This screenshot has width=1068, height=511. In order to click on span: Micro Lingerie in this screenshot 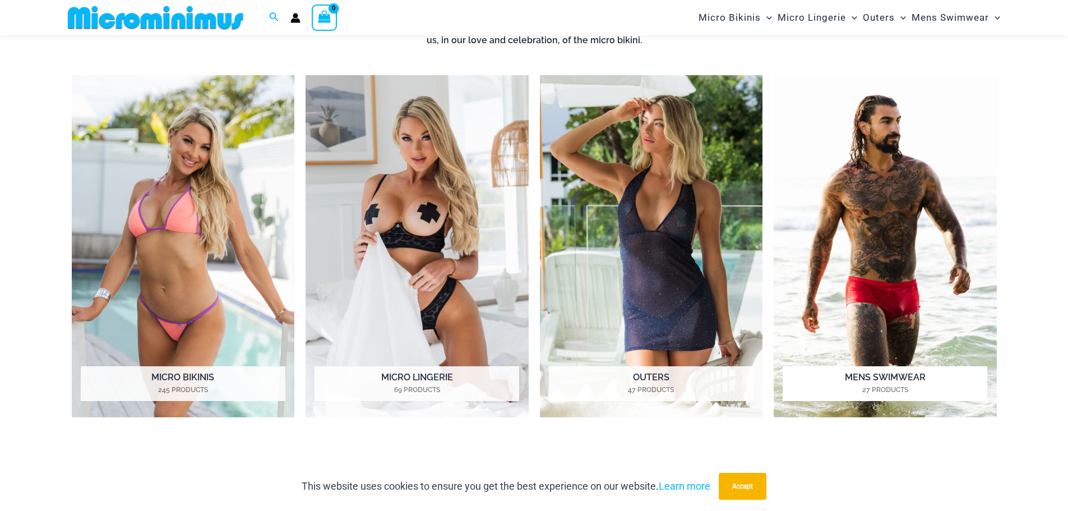, I will do `click(812, 17)`.